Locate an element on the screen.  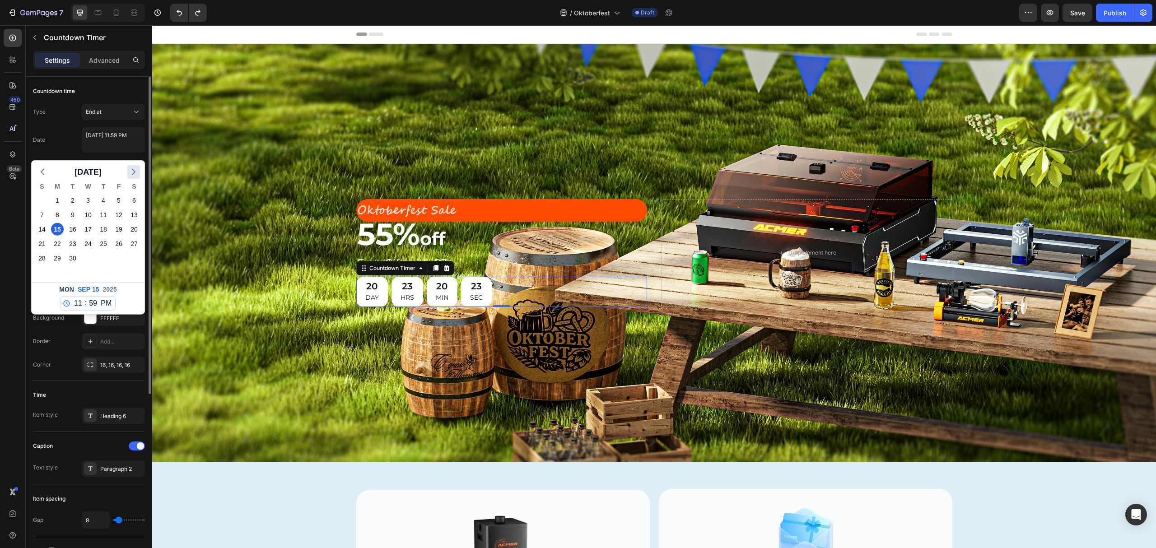
div: Gap is located at coordinates (38, 520).